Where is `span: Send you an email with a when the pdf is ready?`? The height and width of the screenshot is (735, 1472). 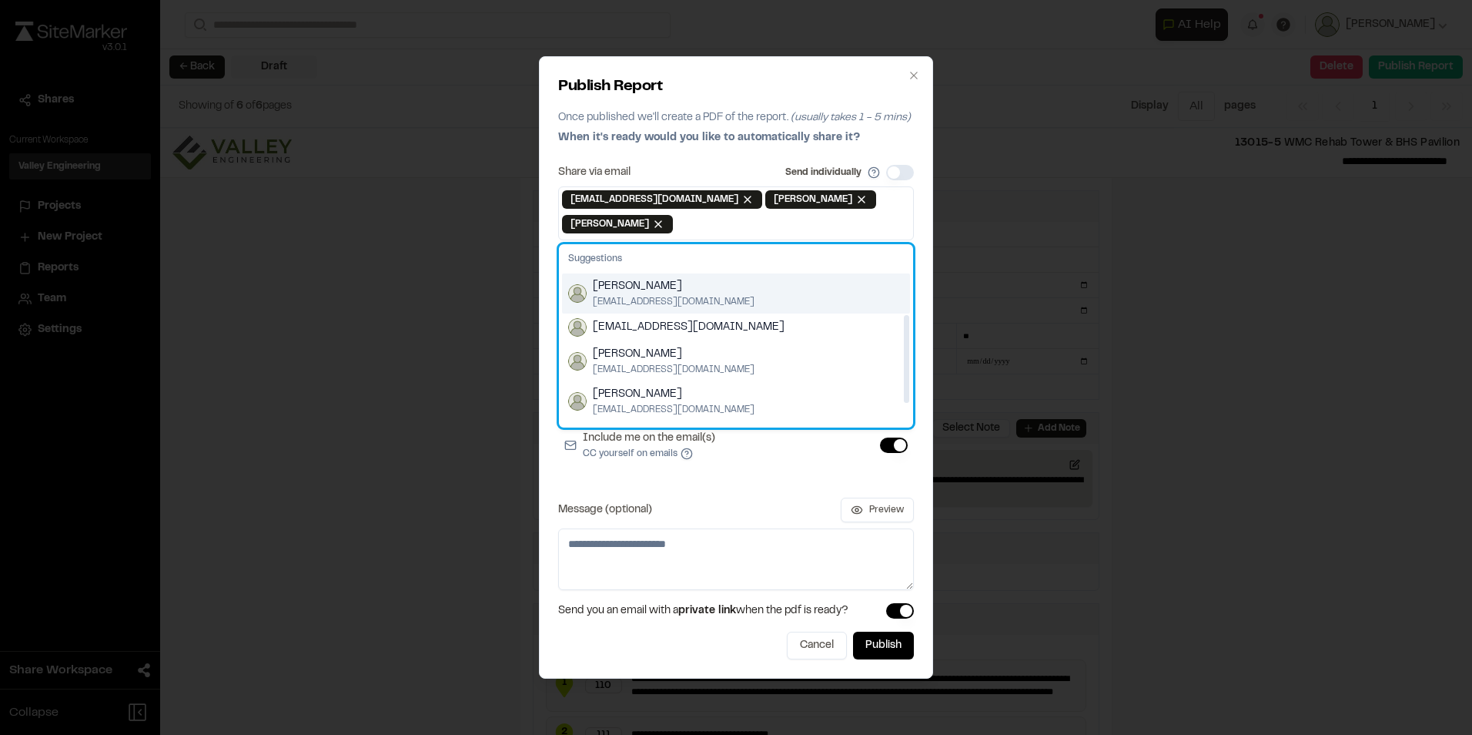
span: Send you an email with a when the pdf is ready? is located at coordinates (703, 611).